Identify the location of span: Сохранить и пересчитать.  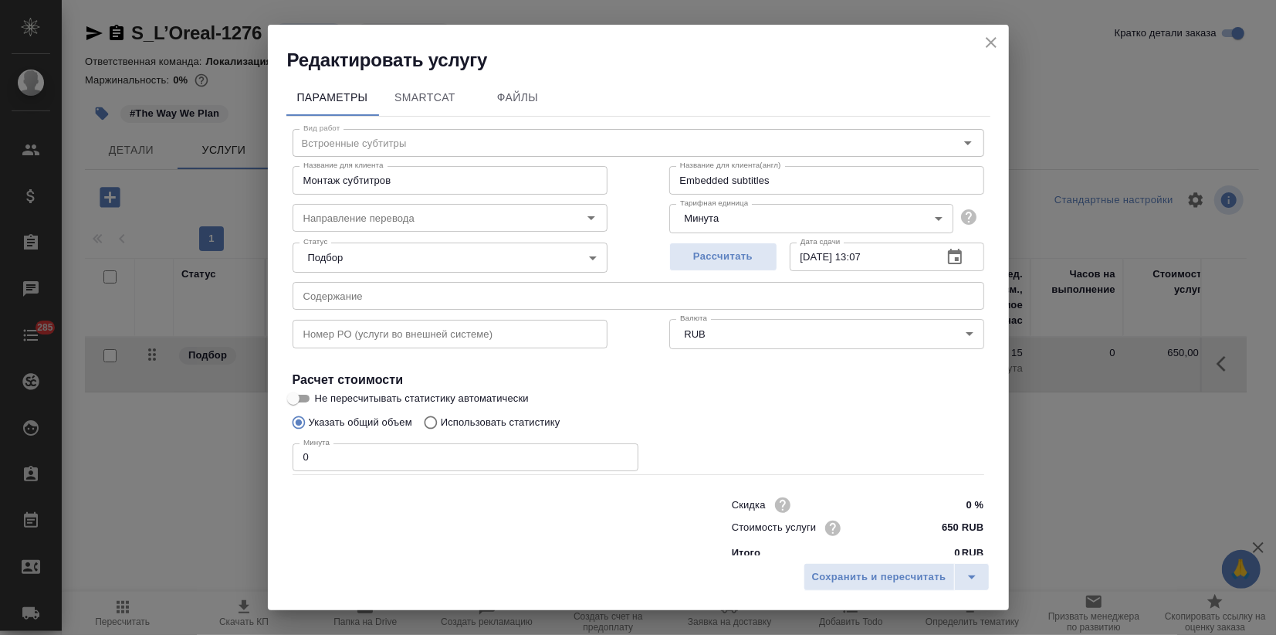
(879, 577).